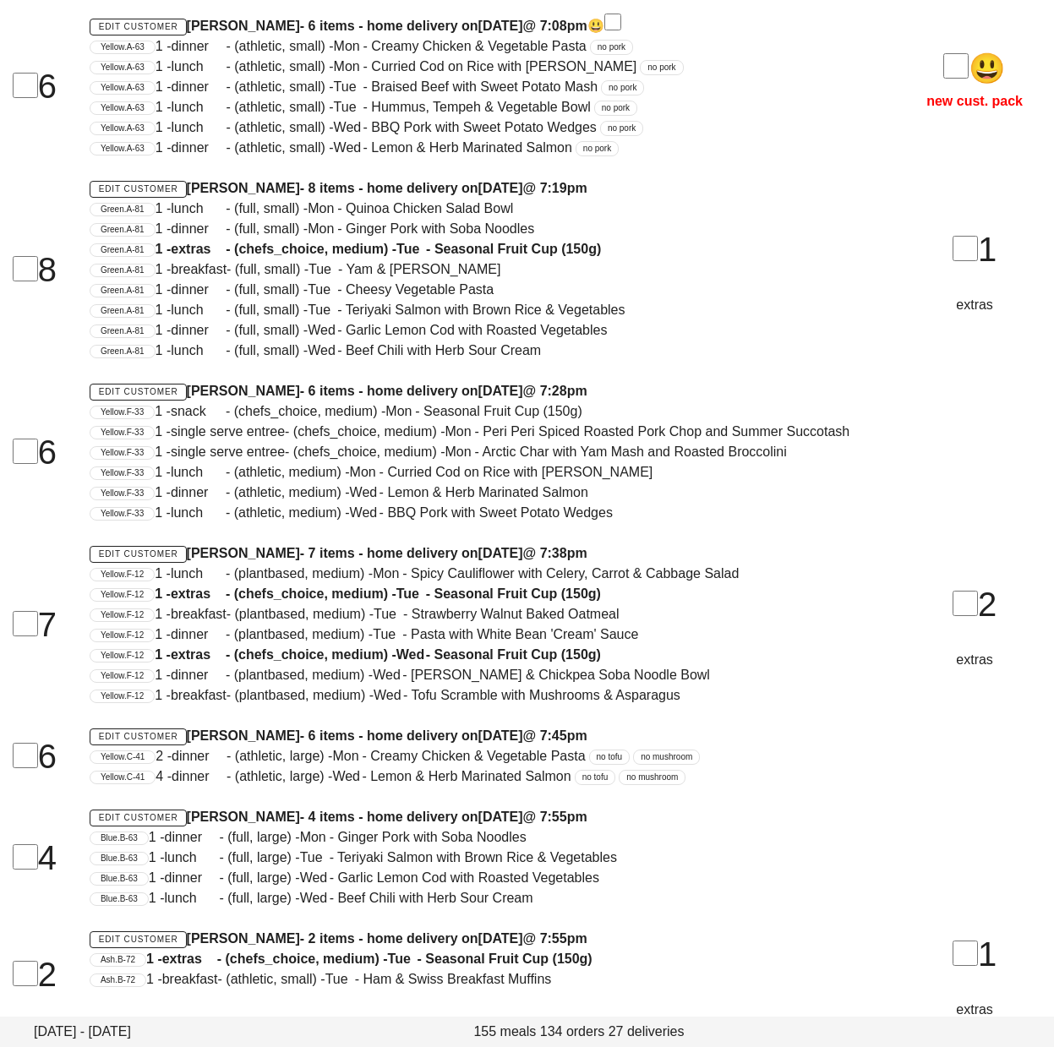 This screenshot has height=1047, width=1054. What do you see at coordinates (376, 86) in the screenshot?
I see `span: 1 - - (athletic, small) - - Braised Beef with Sweet Potato Mash` at bounding box center [376, 86].